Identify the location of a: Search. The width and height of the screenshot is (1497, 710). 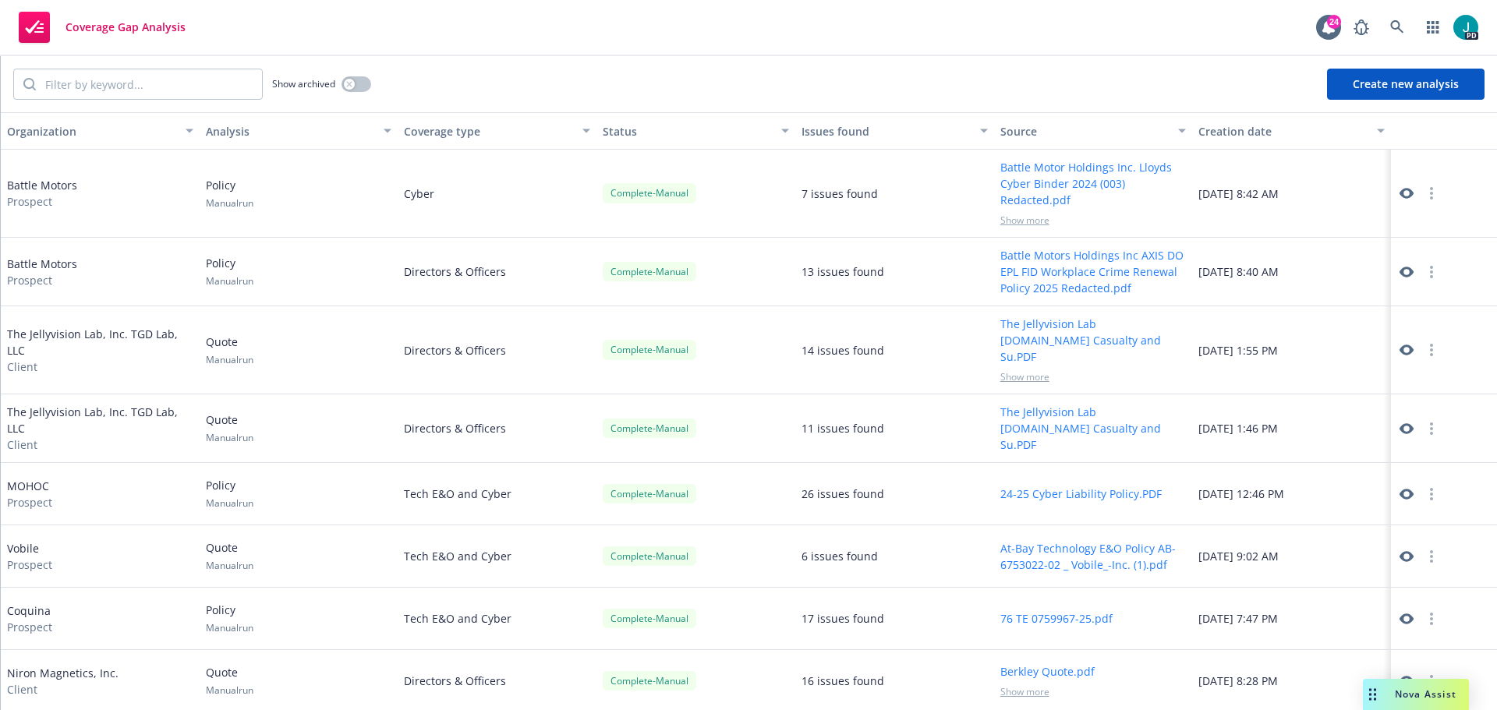
(1397, 27).